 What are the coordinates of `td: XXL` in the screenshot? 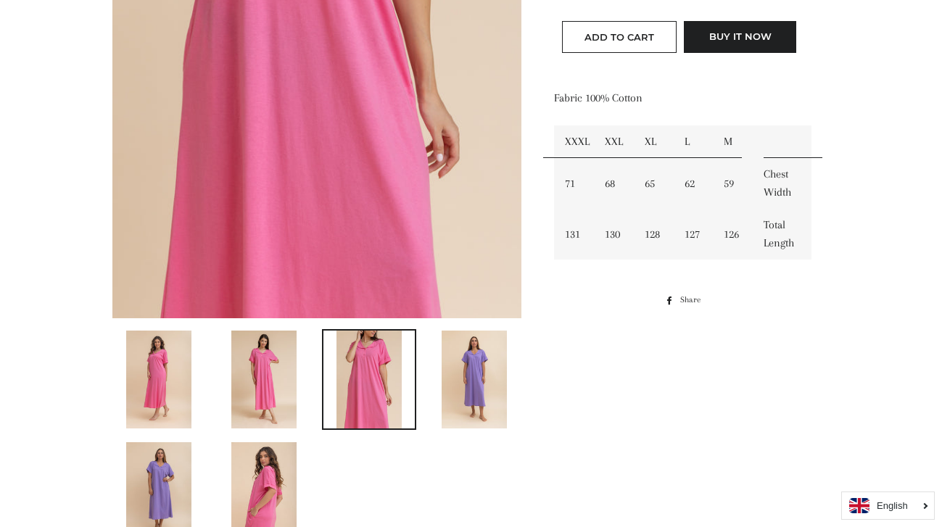 It's located at (613, 141).